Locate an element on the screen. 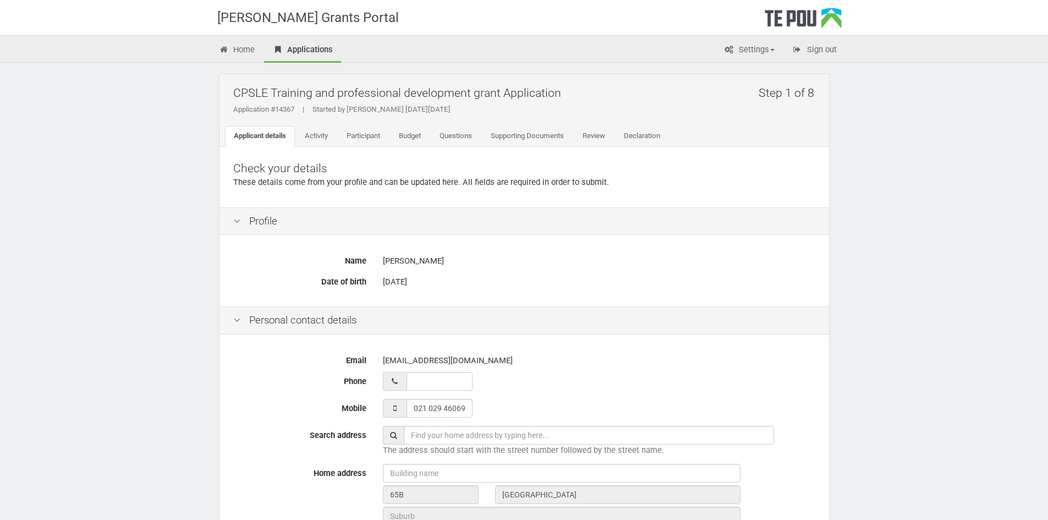 Image resolution: width=1048 pixels, height=520 pixels. p: These details come from your profile and can be updated here. All fields are required in order to... is located at coordinates (524, 182).